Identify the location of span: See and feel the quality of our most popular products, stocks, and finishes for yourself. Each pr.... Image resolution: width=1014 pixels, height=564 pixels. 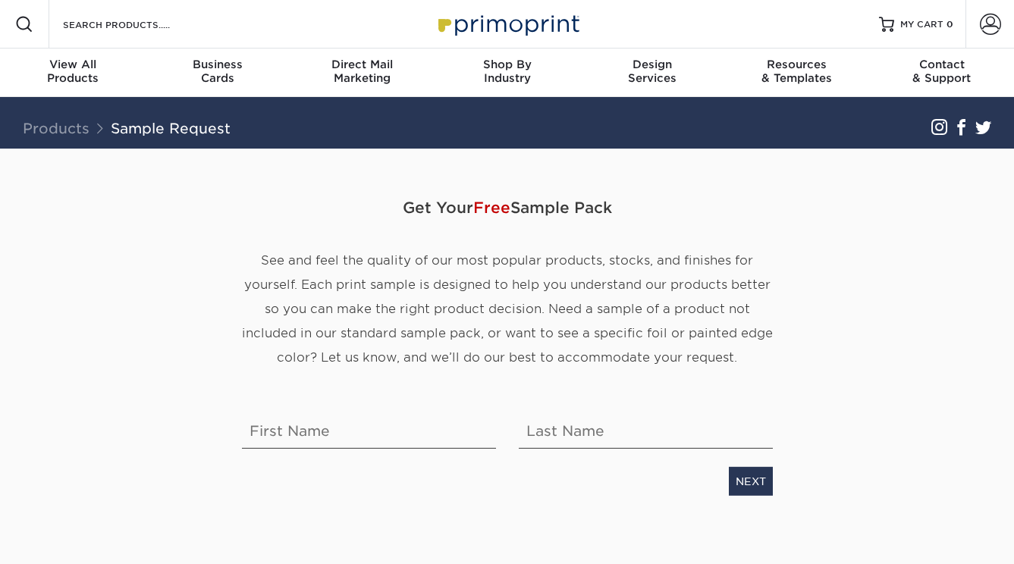
(507, 309).